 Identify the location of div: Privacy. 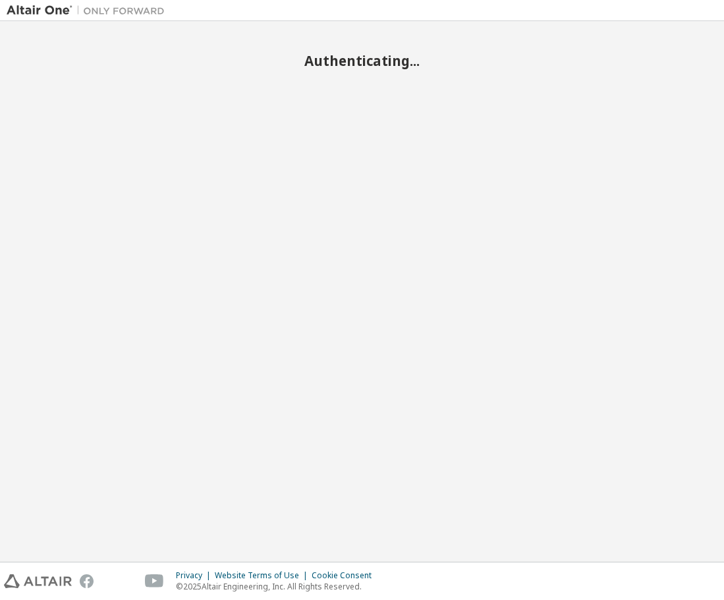
(195, 575).